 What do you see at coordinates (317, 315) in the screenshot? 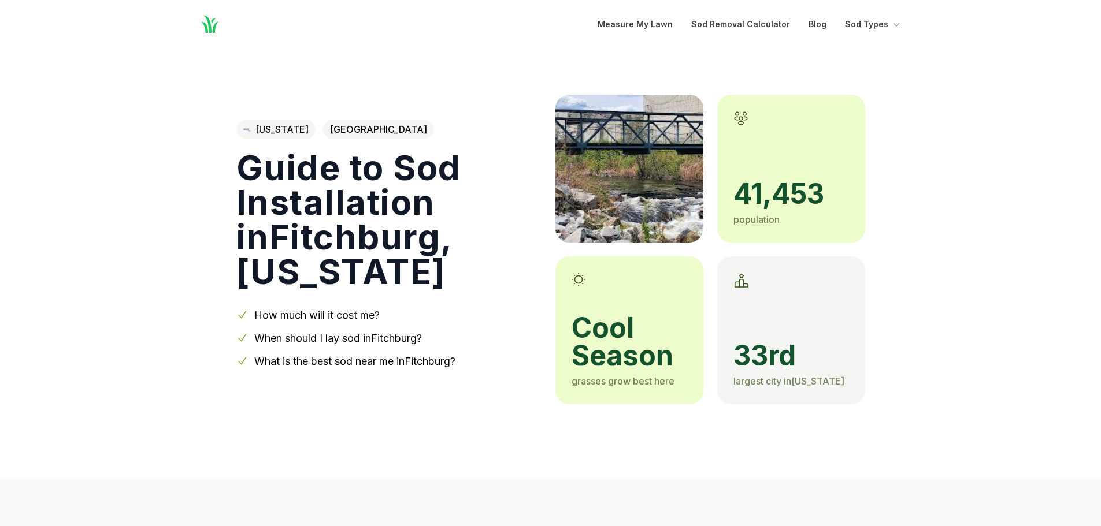
I see `a: How much will it cost me?` at bounding box center [317, 315].